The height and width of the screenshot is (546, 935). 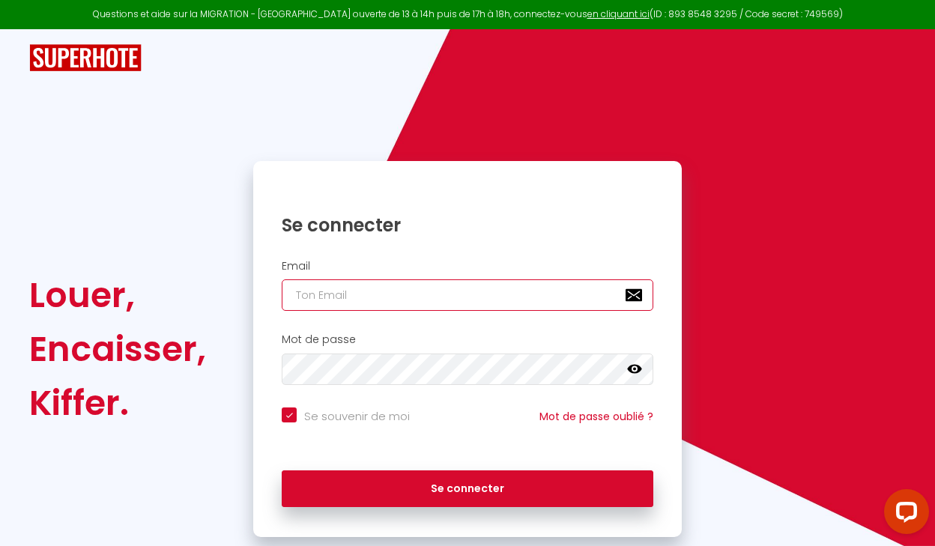 I want to click on button: Se connecter, so click(x=467, y=489).